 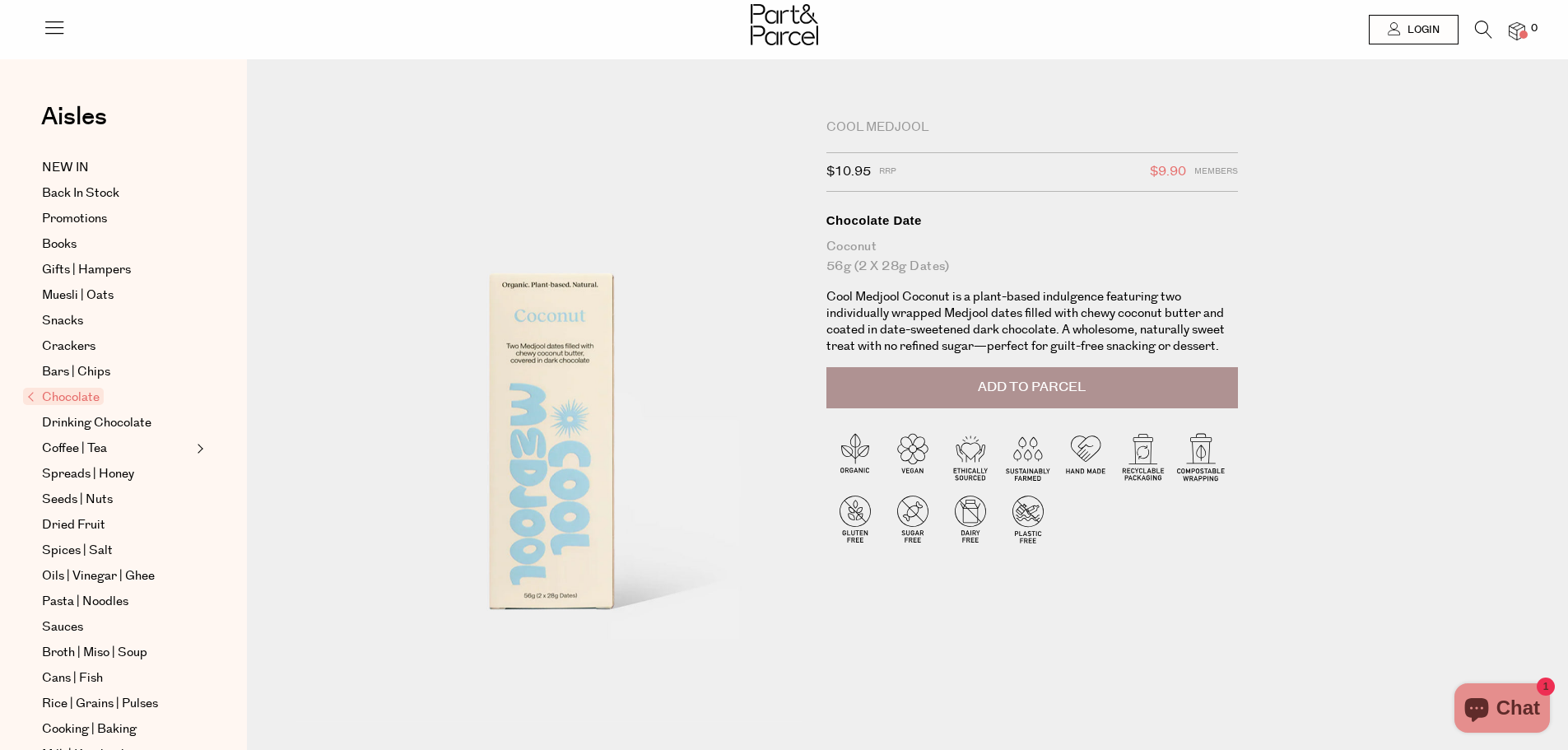 I want to click on span: RRP, so click(x=887, y=172).